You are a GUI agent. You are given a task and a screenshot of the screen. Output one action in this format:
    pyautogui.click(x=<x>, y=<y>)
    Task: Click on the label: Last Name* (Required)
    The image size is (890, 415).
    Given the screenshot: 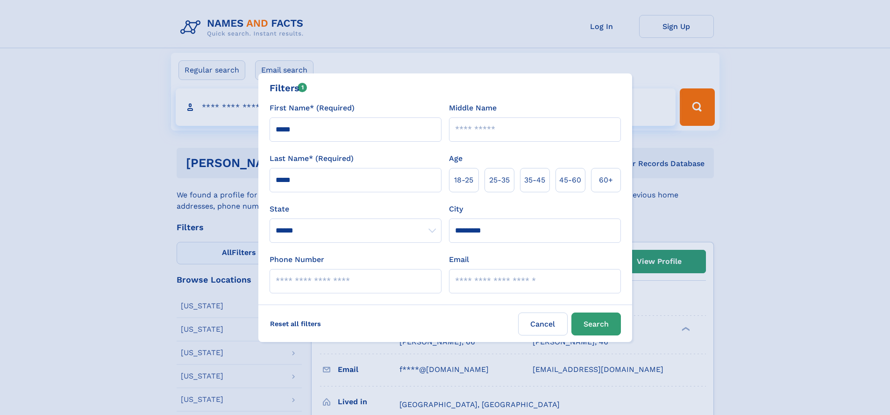 What is the action you would take?
    pyautogui.click(x=312, y=158)
    